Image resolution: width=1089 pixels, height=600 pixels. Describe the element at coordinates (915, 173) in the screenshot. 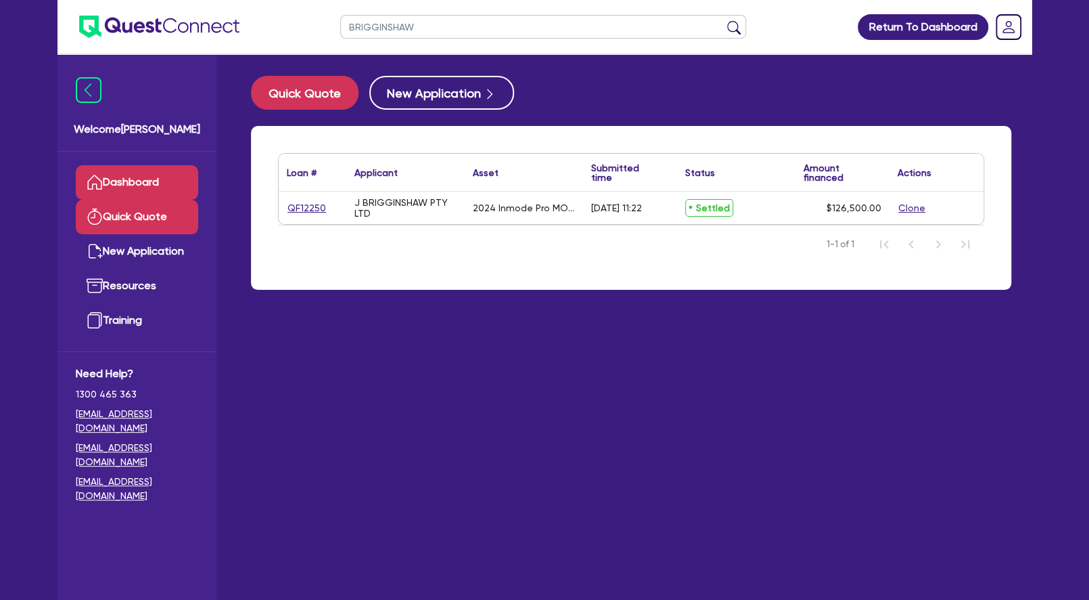

I see `div: Actions` at that location.